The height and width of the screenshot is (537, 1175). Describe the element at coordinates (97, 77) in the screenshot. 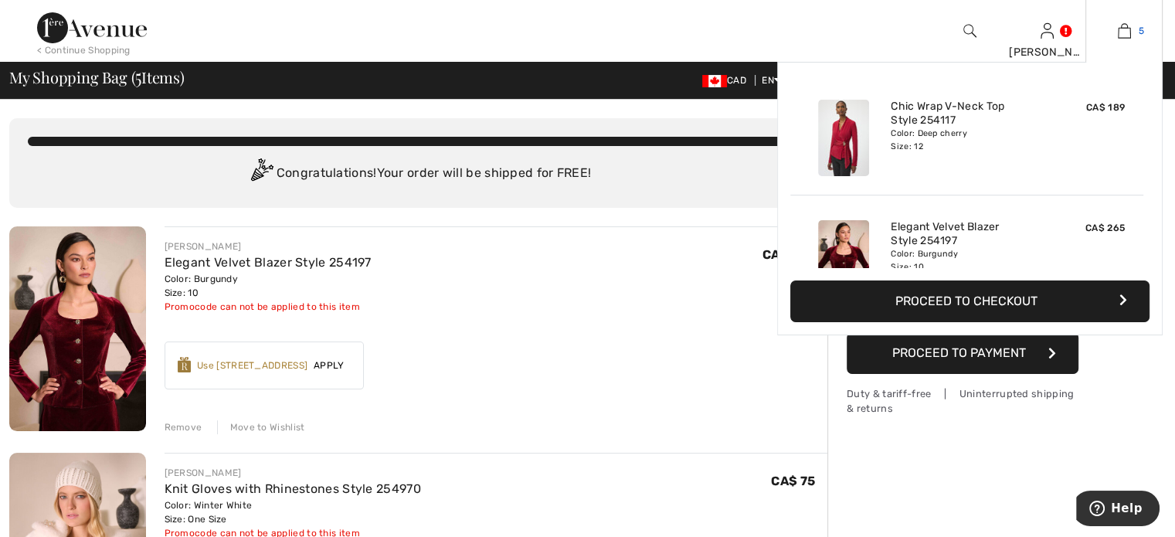

I see `span: My Shopping Bag ( Items)` at that location.